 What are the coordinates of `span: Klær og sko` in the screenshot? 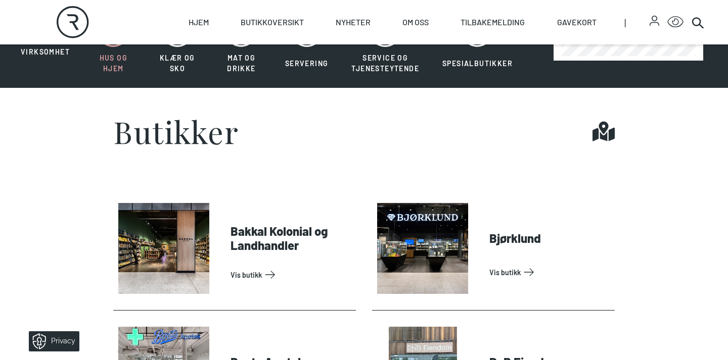 It's located at (177, 63).